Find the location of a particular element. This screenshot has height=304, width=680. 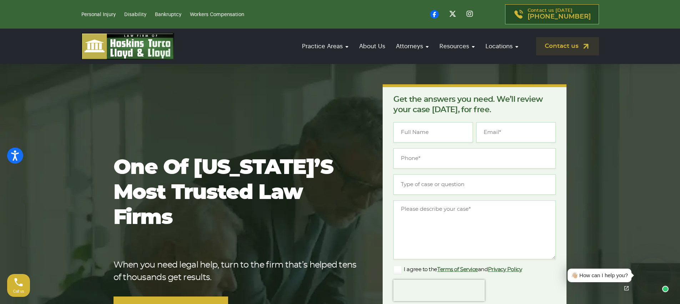

a: About Us is located at coordinates (372, 46).